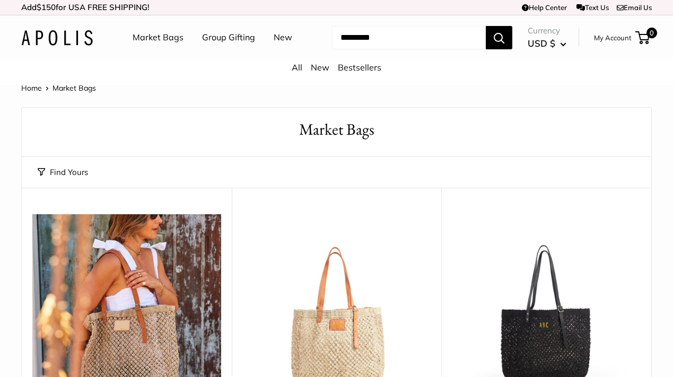  What do you see at coordinates (158, 38) in the screenshot?
I see `a: Market Bags` at bounding box center [158, 38].